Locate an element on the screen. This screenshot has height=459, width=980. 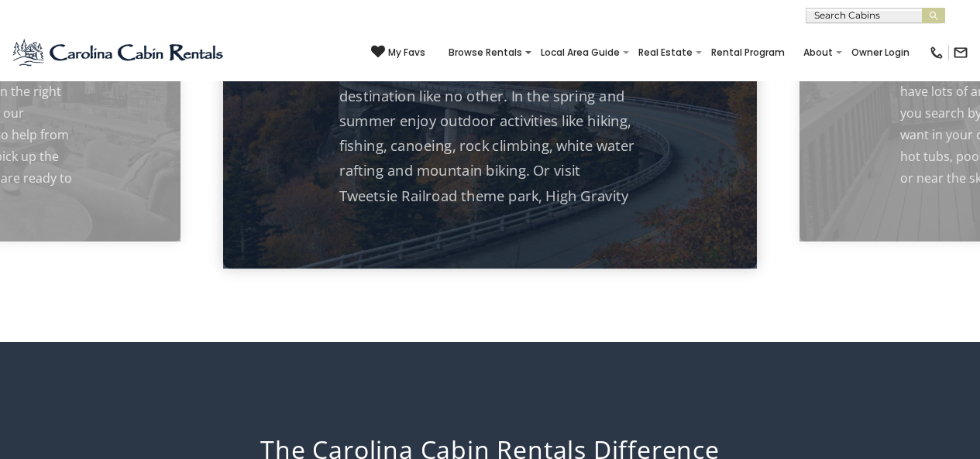
img: Blue-2.png is located at coordinates (118, 53).